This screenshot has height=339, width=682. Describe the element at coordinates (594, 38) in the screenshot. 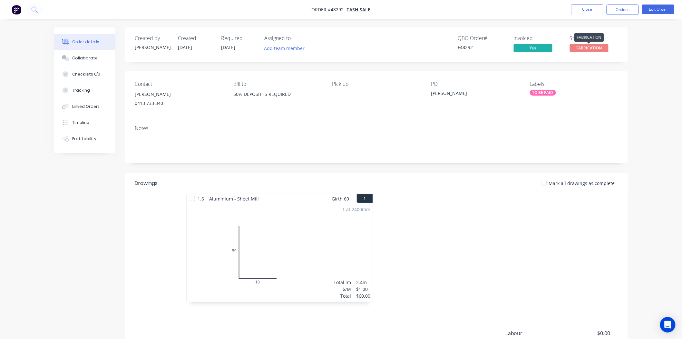

I see `div: Status` at that location.